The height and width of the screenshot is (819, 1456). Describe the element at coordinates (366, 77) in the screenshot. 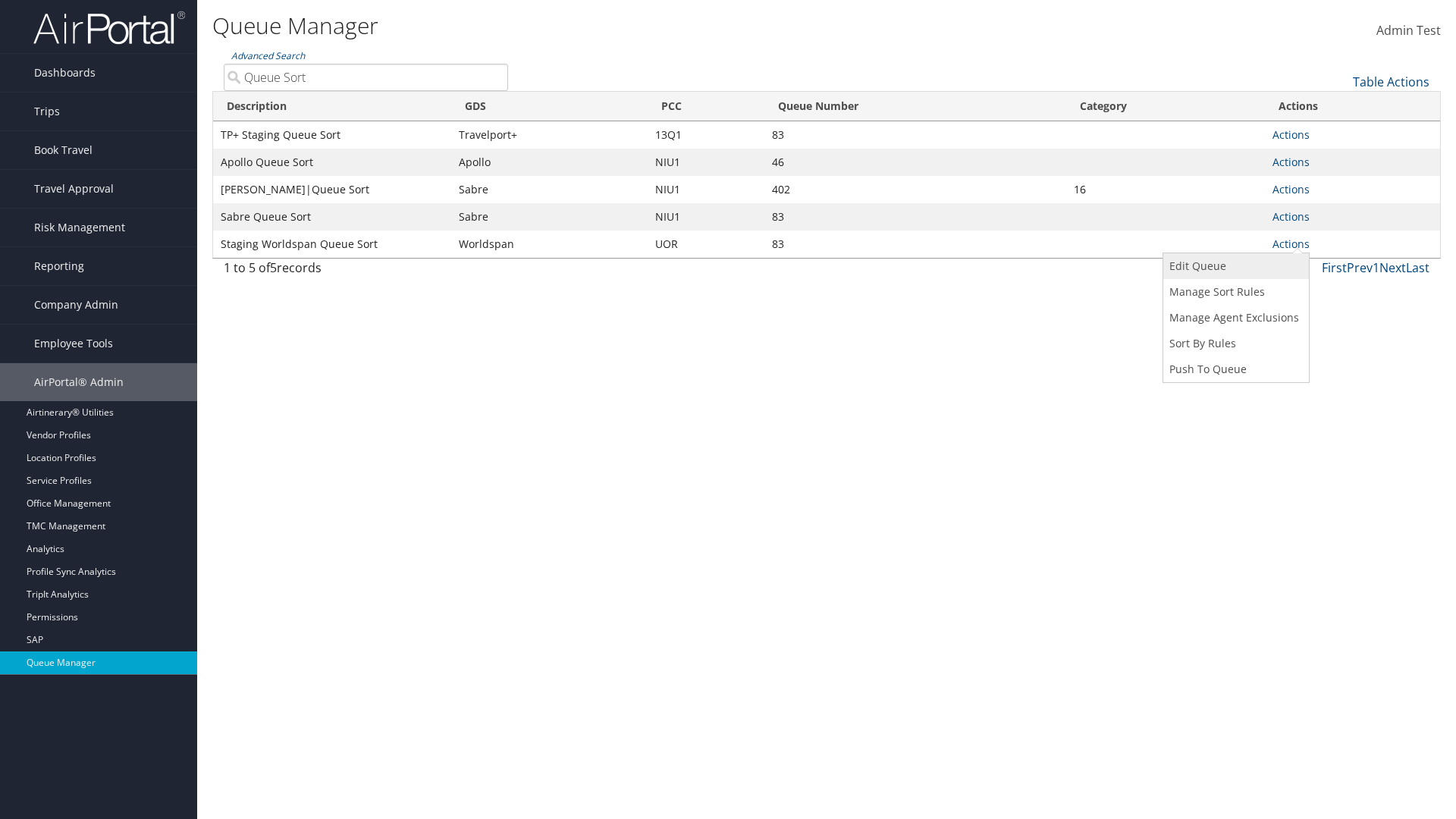

I see `input: Advanced Search` at that location.